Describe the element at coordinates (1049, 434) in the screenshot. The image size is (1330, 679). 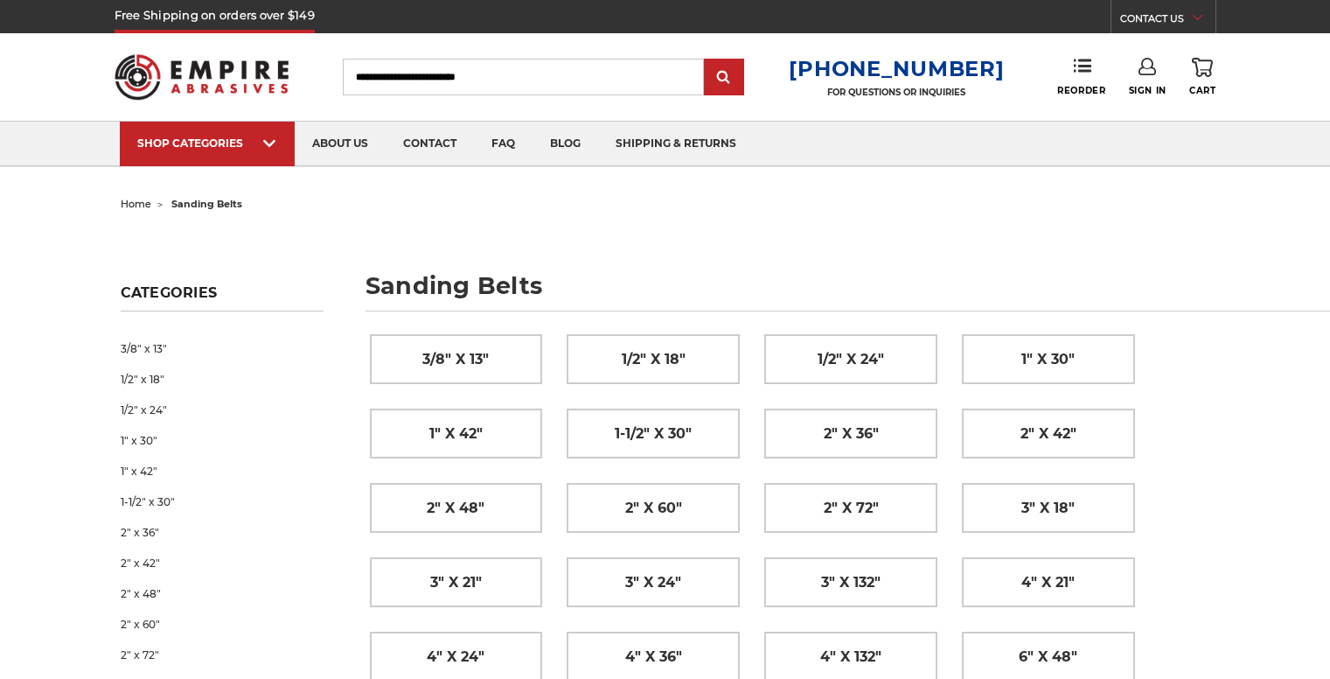
I see `span: 2" x 42"` at that location.